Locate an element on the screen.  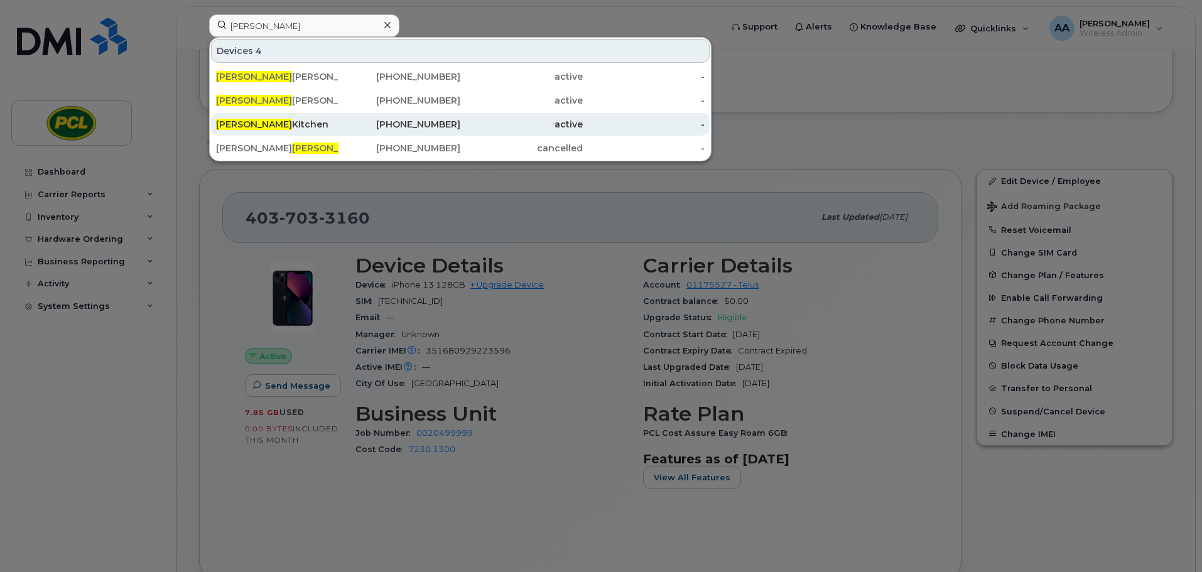
span: 4 is located at coordinates (259, 51).